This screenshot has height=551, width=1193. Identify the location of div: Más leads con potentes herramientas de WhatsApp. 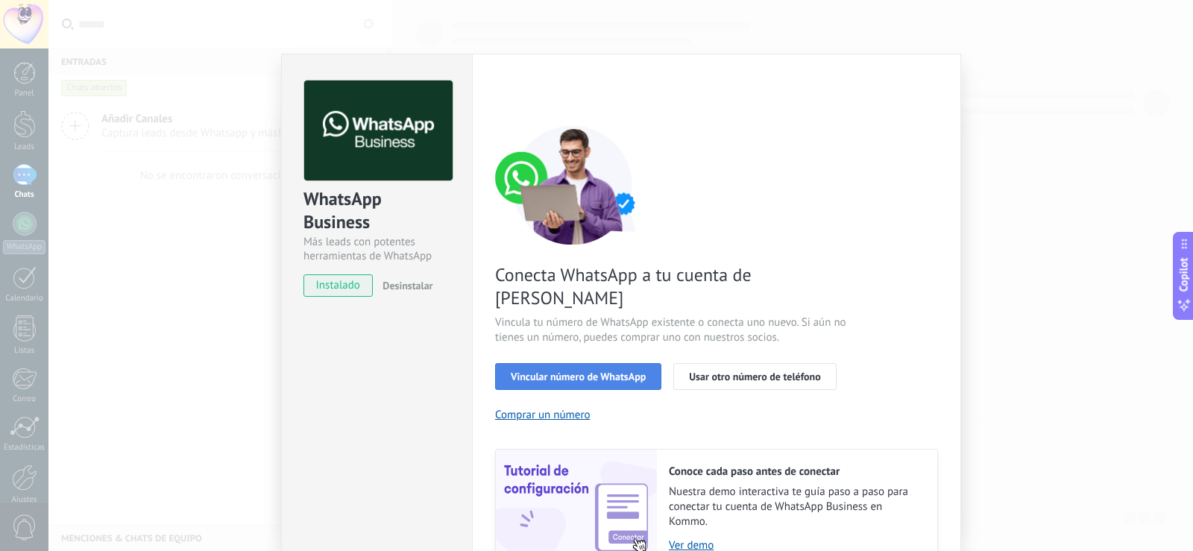
(377, 249).